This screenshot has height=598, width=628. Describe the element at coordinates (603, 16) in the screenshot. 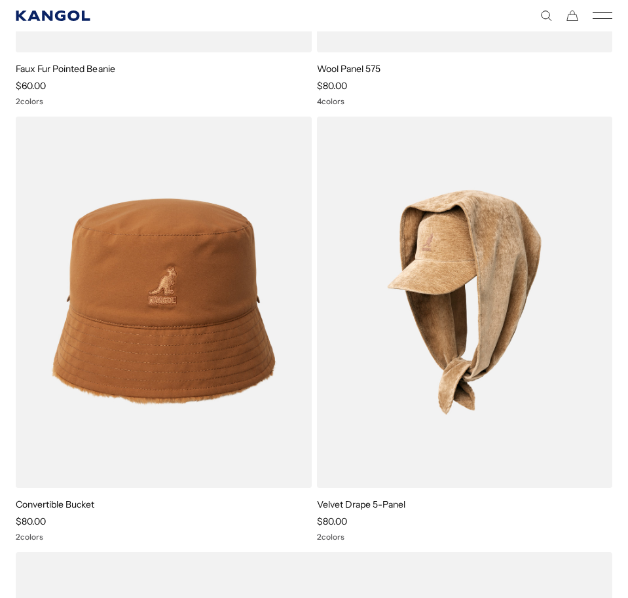

I see `button: Mobile Menu` at that location.